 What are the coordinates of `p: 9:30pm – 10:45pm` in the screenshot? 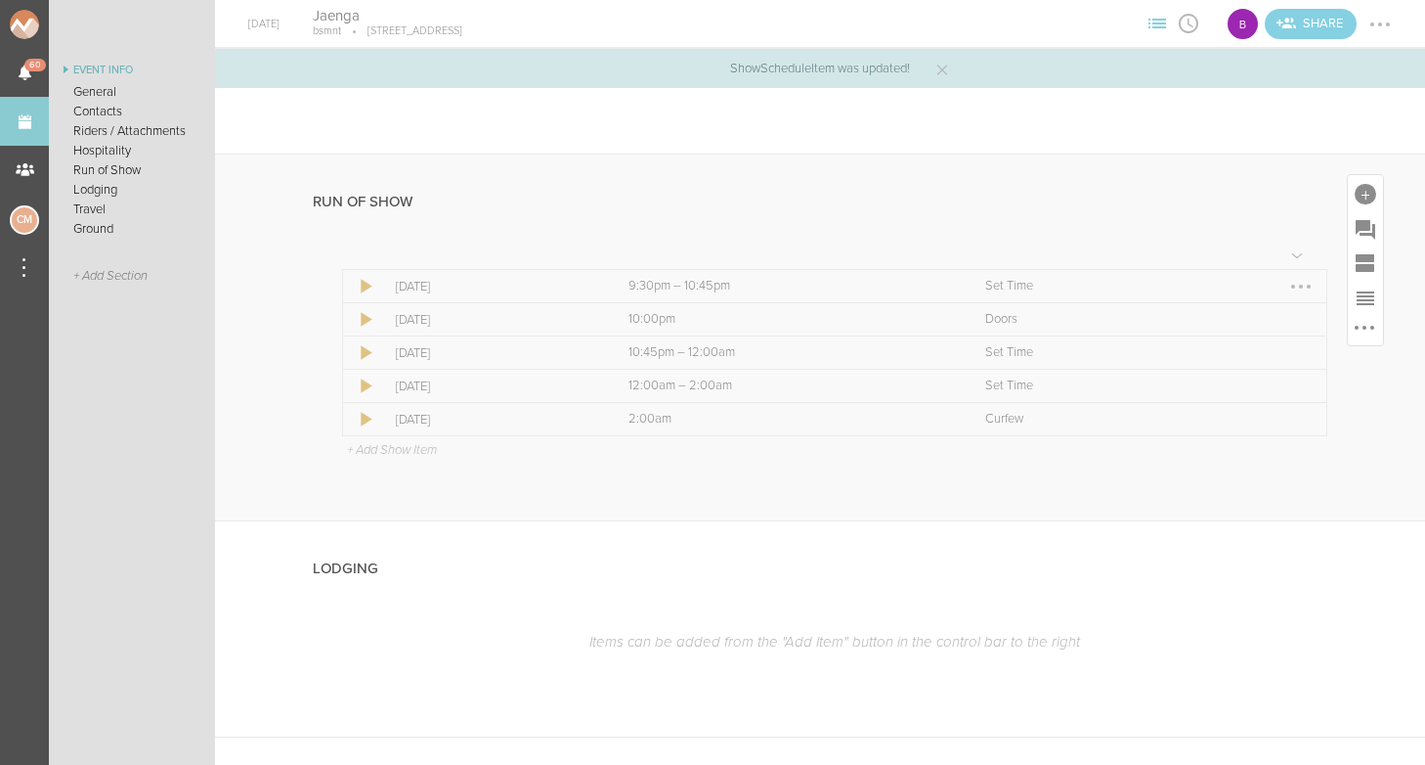 It's located at (785, 286).